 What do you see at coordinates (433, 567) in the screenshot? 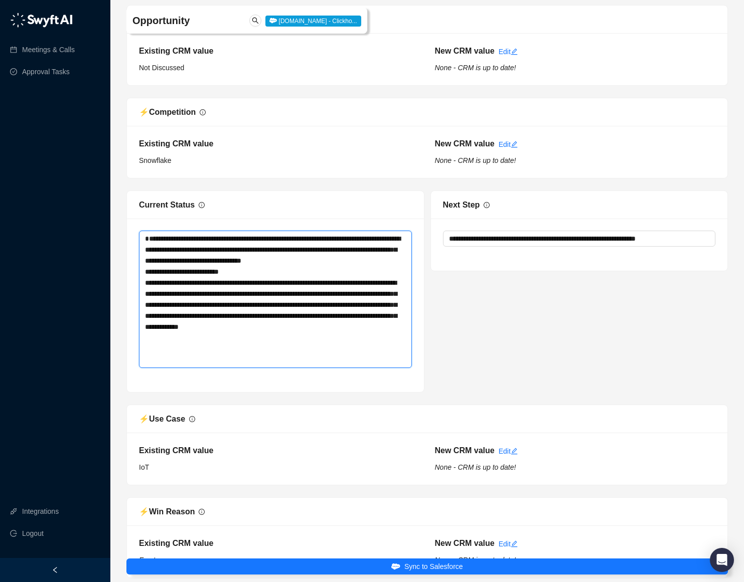
I see `span: Sync to Salesforce` at bounding box center [433, 567].